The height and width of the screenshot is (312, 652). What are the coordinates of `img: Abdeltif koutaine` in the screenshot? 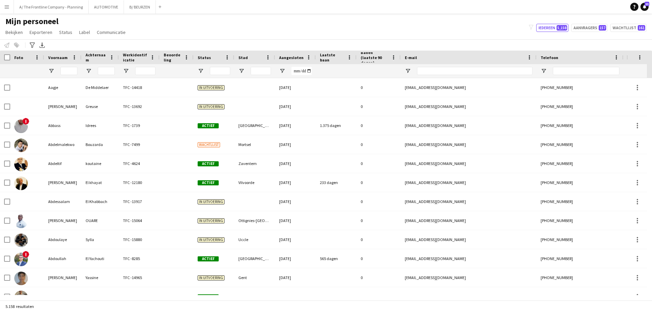 It's located at (21, 164).